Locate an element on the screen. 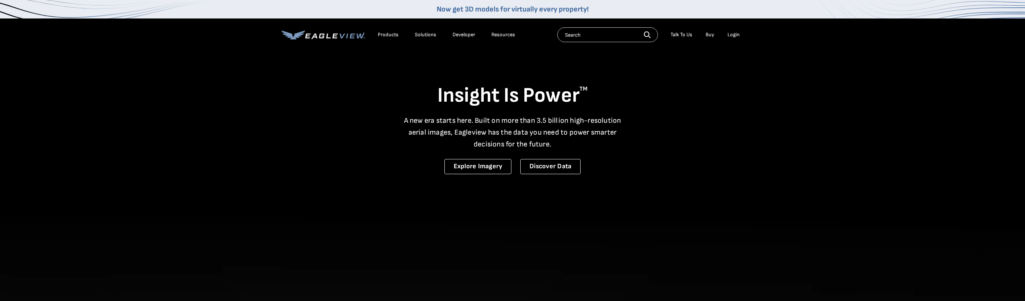 This screenshot has width=1025, height=301. a: Explore Imagery is located at coordinates (478, 167).